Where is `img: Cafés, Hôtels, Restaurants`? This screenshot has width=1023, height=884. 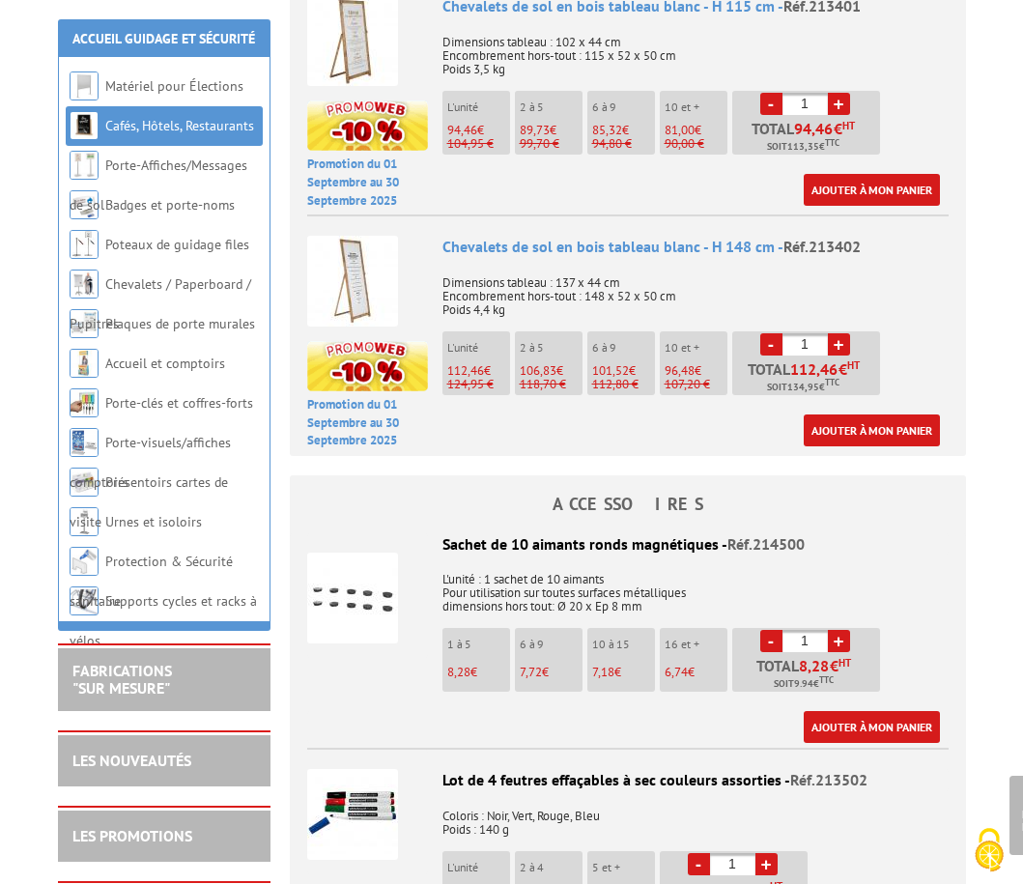 img: Cafés, Hôtels, Restaurants is located at coordinates (84, 126).